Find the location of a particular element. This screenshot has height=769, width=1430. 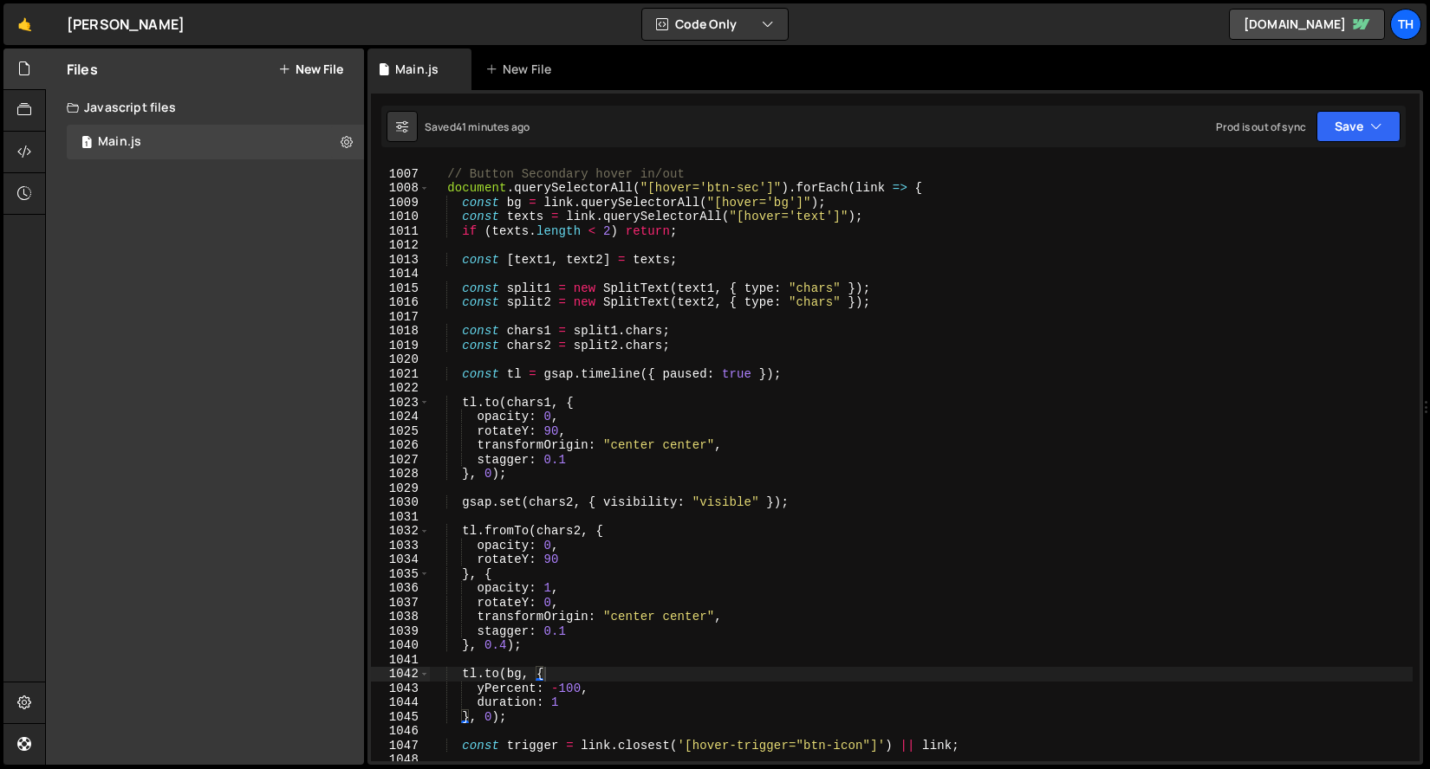

button: Save is located at coordinates (1358, 126).